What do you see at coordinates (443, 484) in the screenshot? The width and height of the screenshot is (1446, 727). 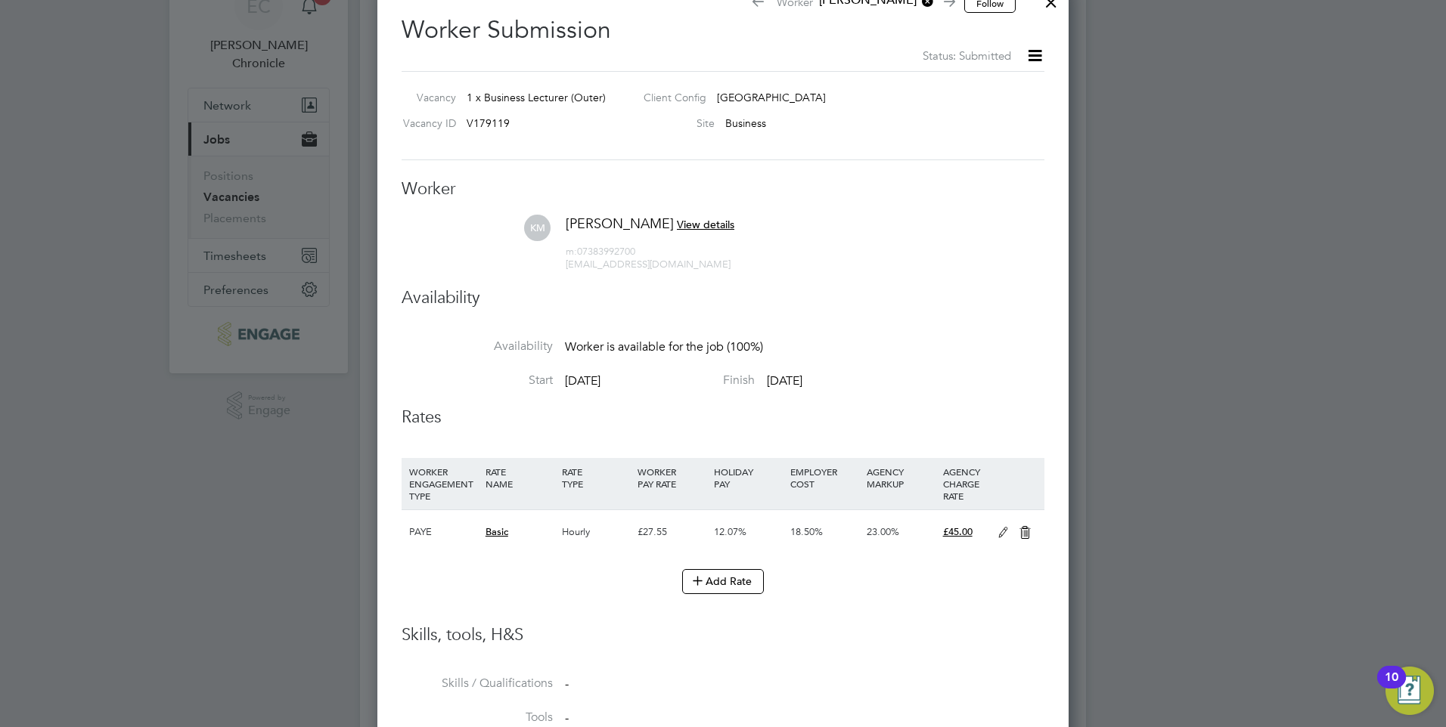 I see `div: WORKER ENGAGEMENT TYPE` at bounding box center [443, 484].